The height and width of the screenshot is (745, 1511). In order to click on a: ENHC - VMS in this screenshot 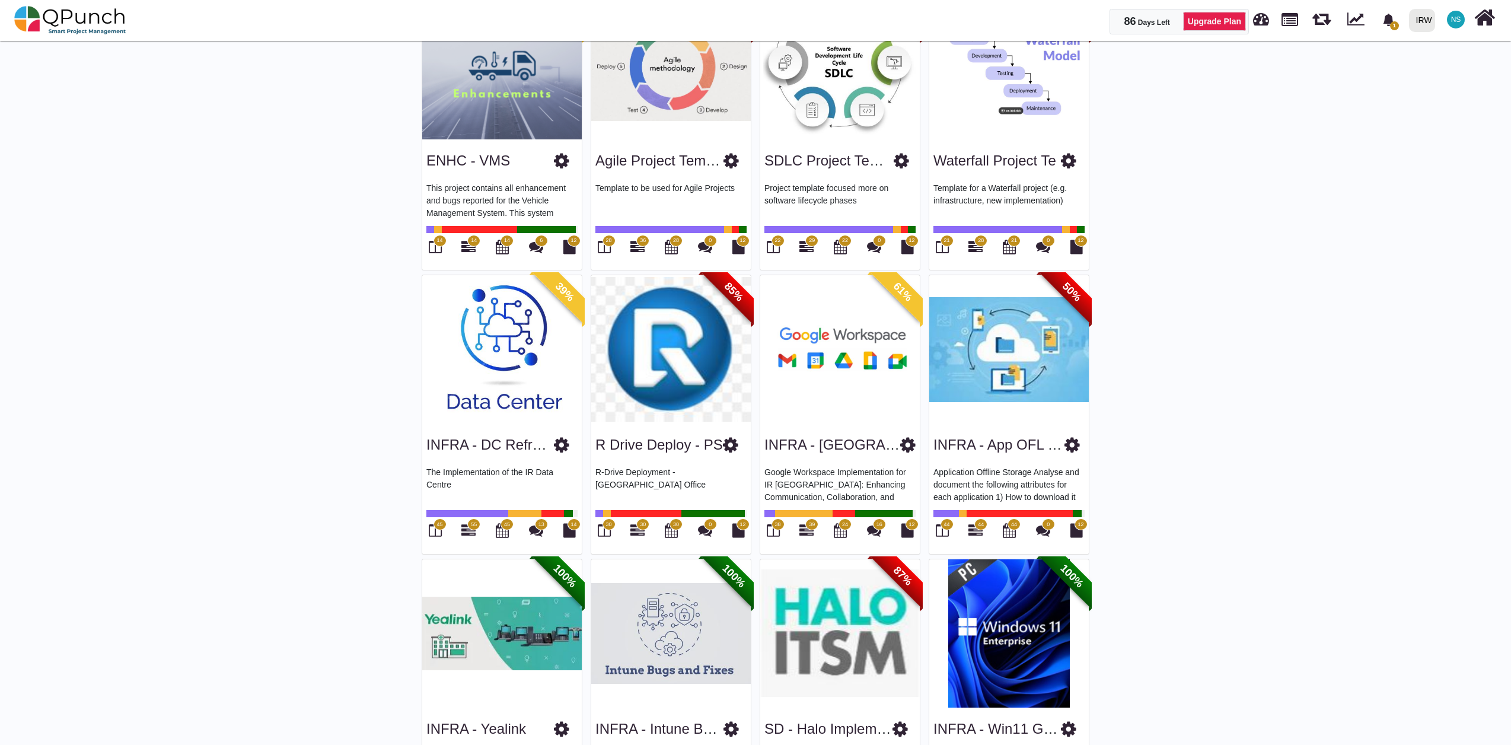, I will do `click(468, 160)`.